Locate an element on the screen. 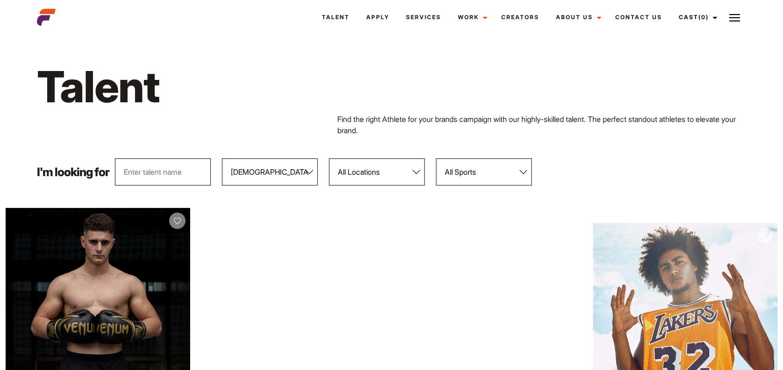 This screenshot has width=783, height=370. a: Work is located at coordinates (471, 17).